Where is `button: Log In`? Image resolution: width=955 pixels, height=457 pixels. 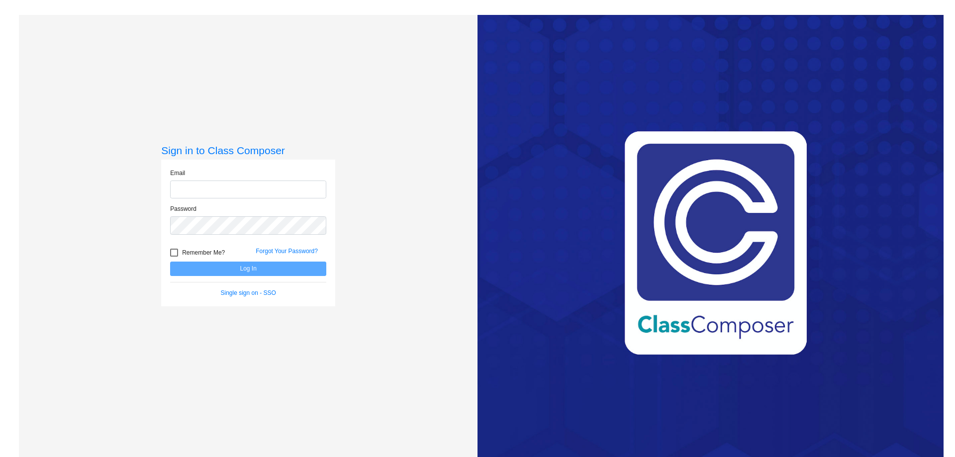
button: Log In is located at coordinates (248, 269).